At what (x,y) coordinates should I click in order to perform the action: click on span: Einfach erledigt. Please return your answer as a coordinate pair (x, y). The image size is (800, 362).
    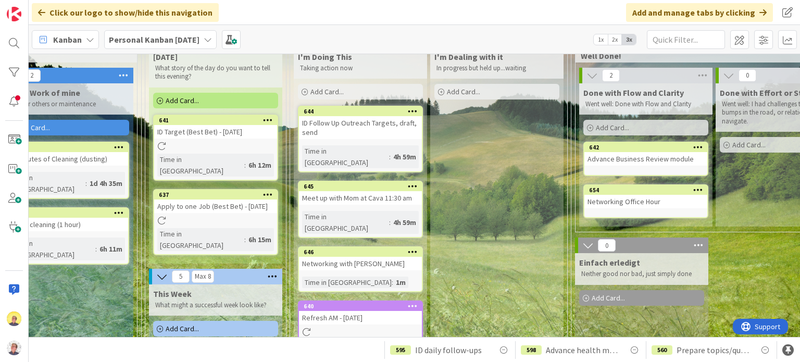
    Looking at the image, I should click on (609, 262).